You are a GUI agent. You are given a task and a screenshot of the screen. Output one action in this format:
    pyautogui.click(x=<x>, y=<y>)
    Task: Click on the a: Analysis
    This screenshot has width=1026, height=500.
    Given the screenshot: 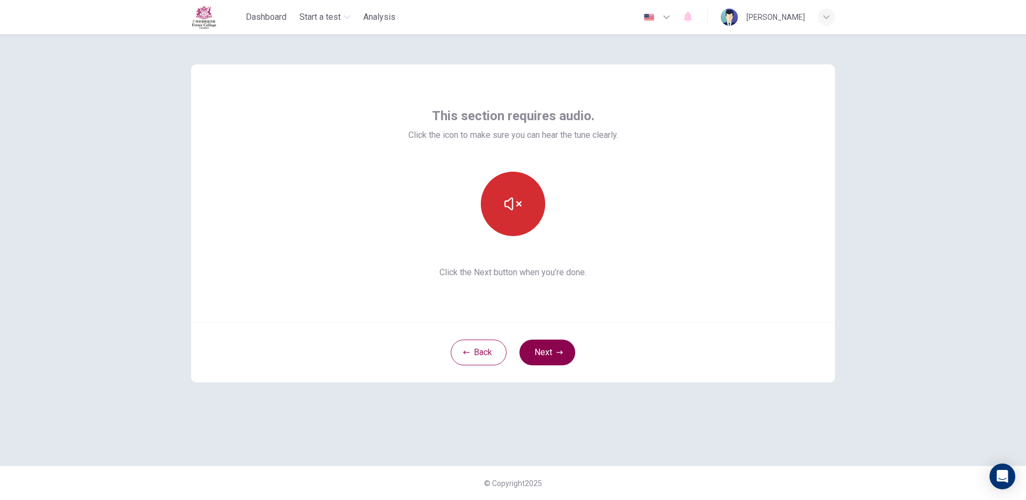 What is the action you would take?
    pyautogui.click(x=379, y=17)
    